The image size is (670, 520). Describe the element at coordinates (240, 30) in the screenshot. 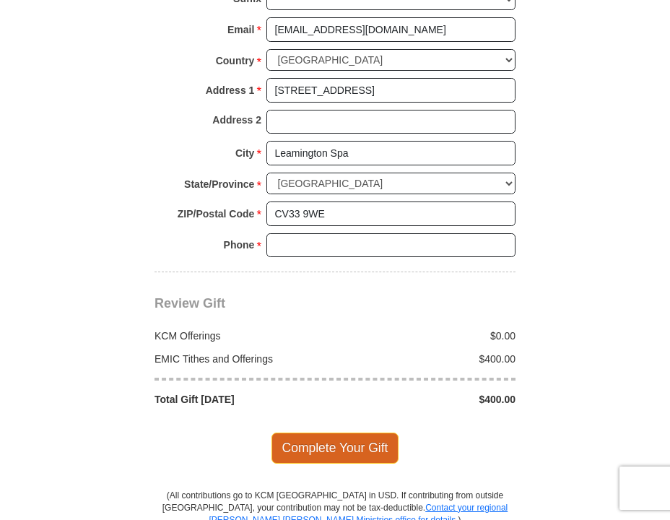

I see `strong: Email` at that location.